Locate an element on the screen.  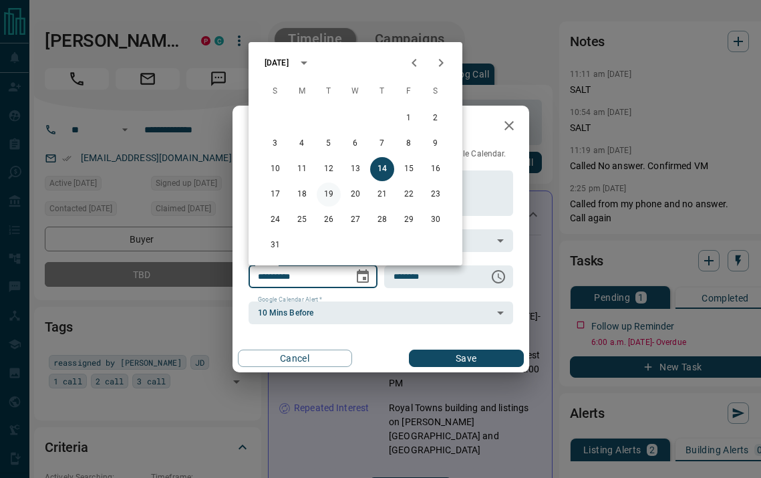
button: 19 is located at coordinates (329, 195).